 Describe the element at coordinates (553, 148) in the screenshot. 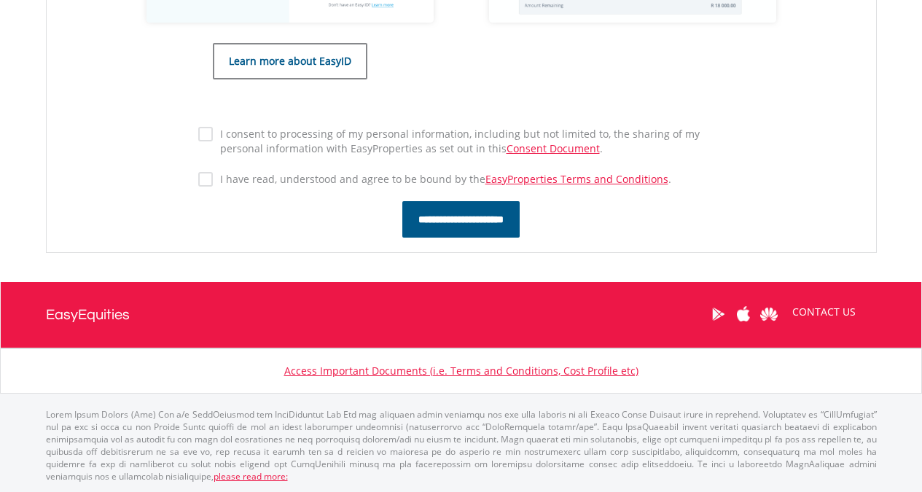

I see `a: Consent Document` at that location.